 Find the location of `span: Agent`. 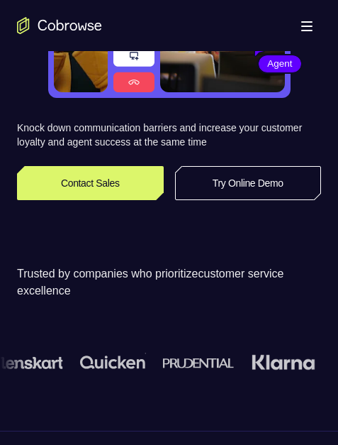

span: Agent is located at coordinates (279, 64).